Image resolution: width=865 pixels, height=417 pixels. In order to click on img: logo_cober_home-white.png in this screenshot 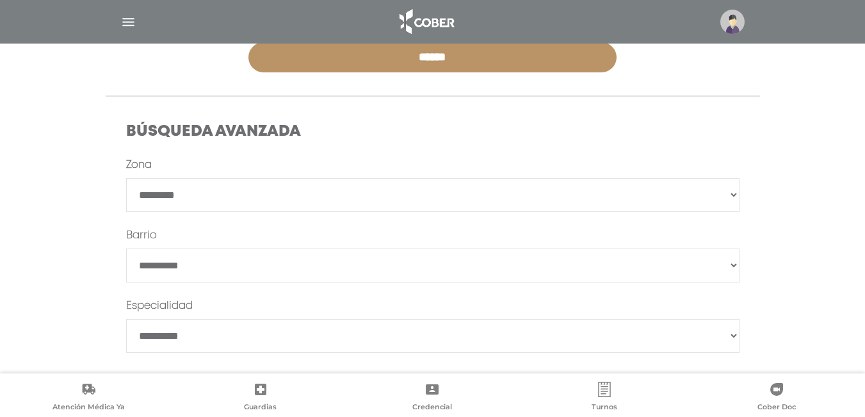, I will do `click(426, 22)`.